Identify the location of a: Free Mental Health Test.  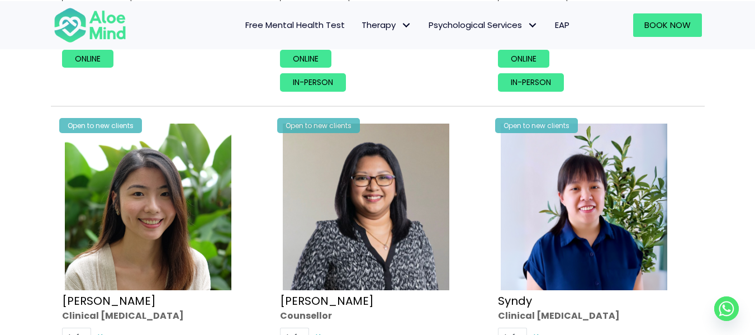
(295, 25).